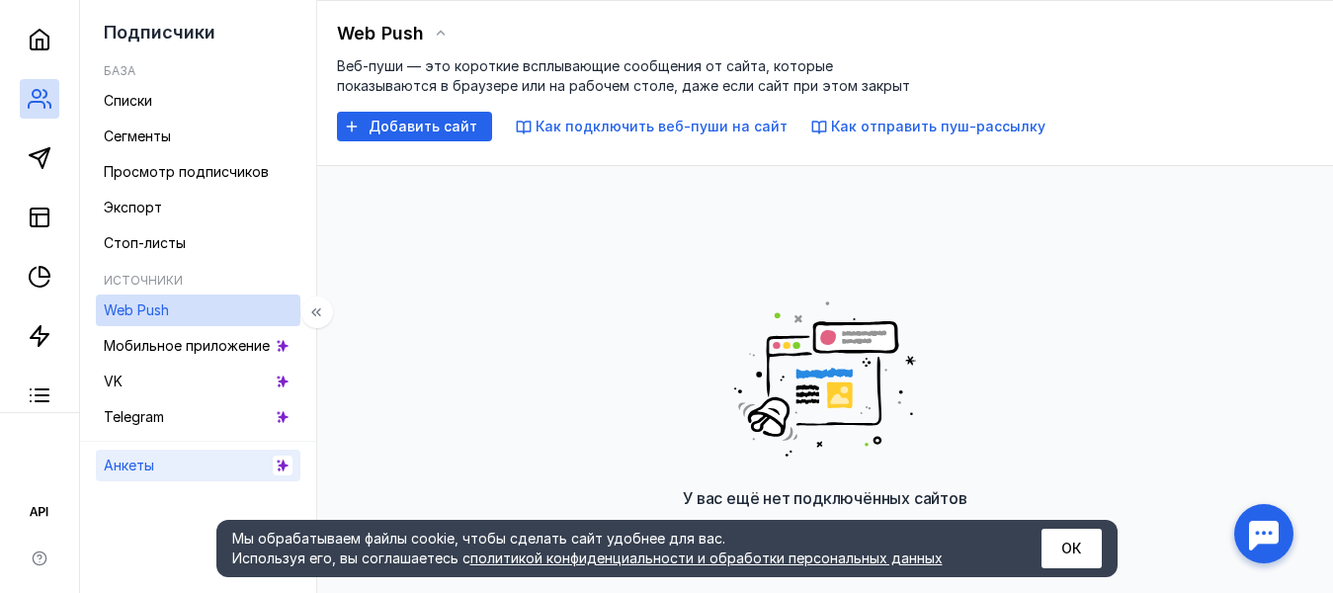 The image size is (1333, 593). Describe the element at coordinates (928, 126) in the screenshot. I see `button: Как отправить пуш-рассылку` at that location.